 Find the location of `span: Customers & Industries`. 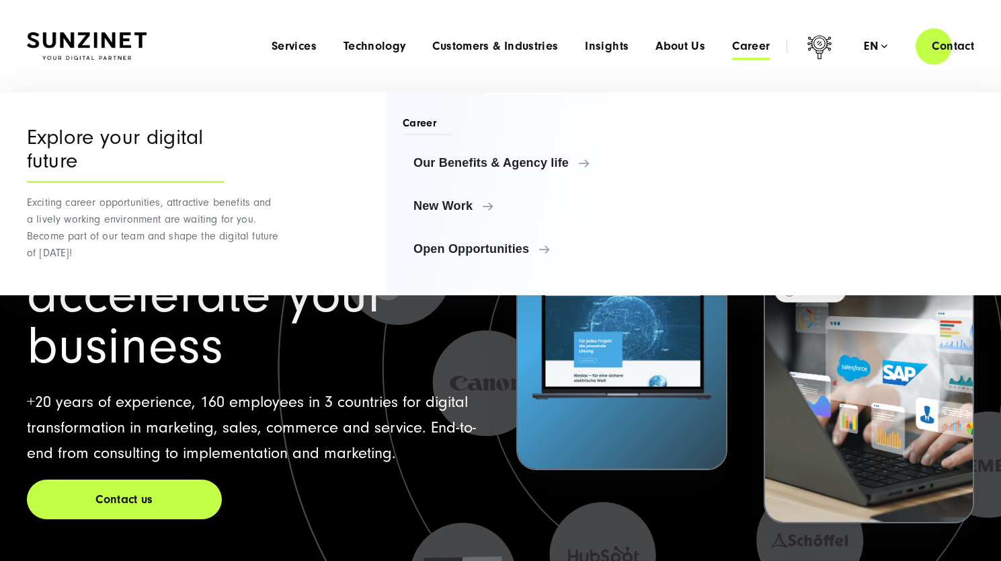

span: Customers & Industries is located at coordinates (495, 46).